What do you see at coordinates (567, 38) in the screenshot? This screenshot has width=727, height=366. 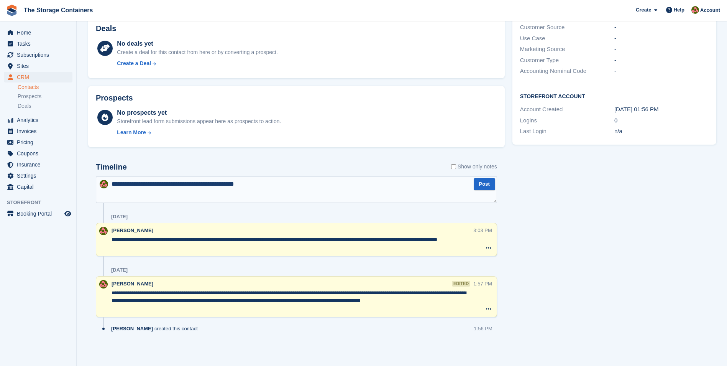 I see `div: Use Case` at bounding box center [567, 38].